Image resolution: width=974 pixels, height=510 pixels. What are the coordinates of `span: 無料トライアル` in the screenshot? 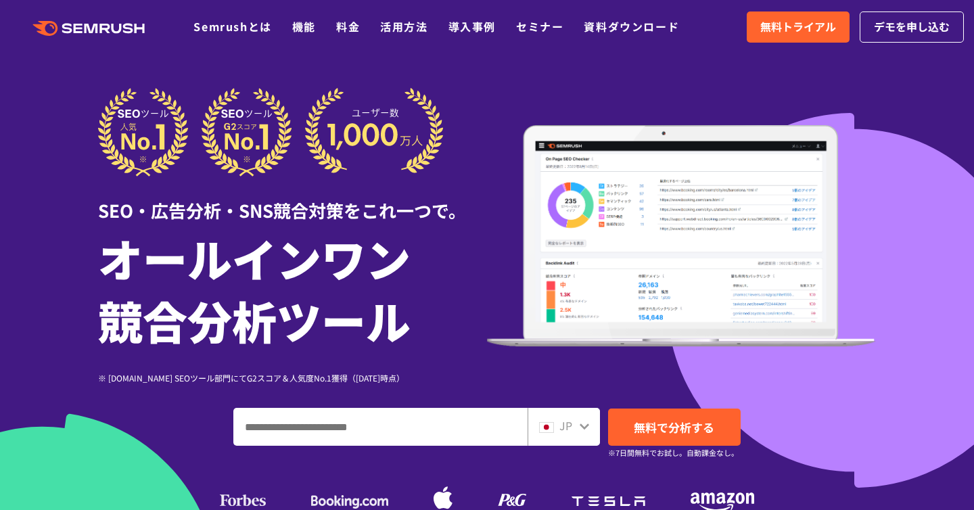 It's located at (798, 27).